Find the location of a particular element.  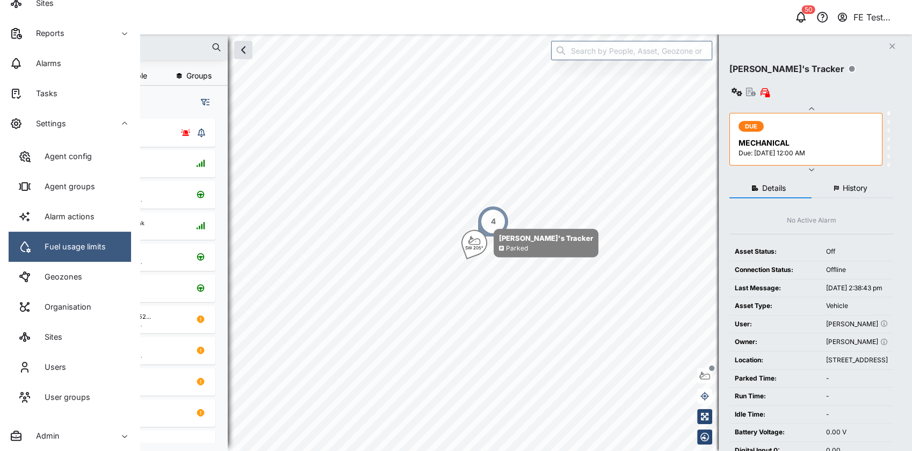

div: Admin is located at coordinates (43, 435).